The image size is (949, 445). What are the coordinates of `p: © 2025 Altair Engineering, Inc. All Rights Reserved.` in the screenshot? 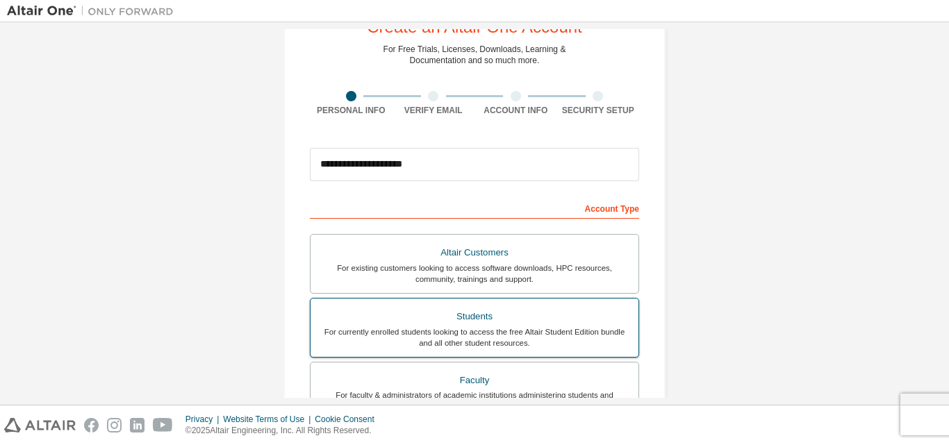 It's located at (284, 431).